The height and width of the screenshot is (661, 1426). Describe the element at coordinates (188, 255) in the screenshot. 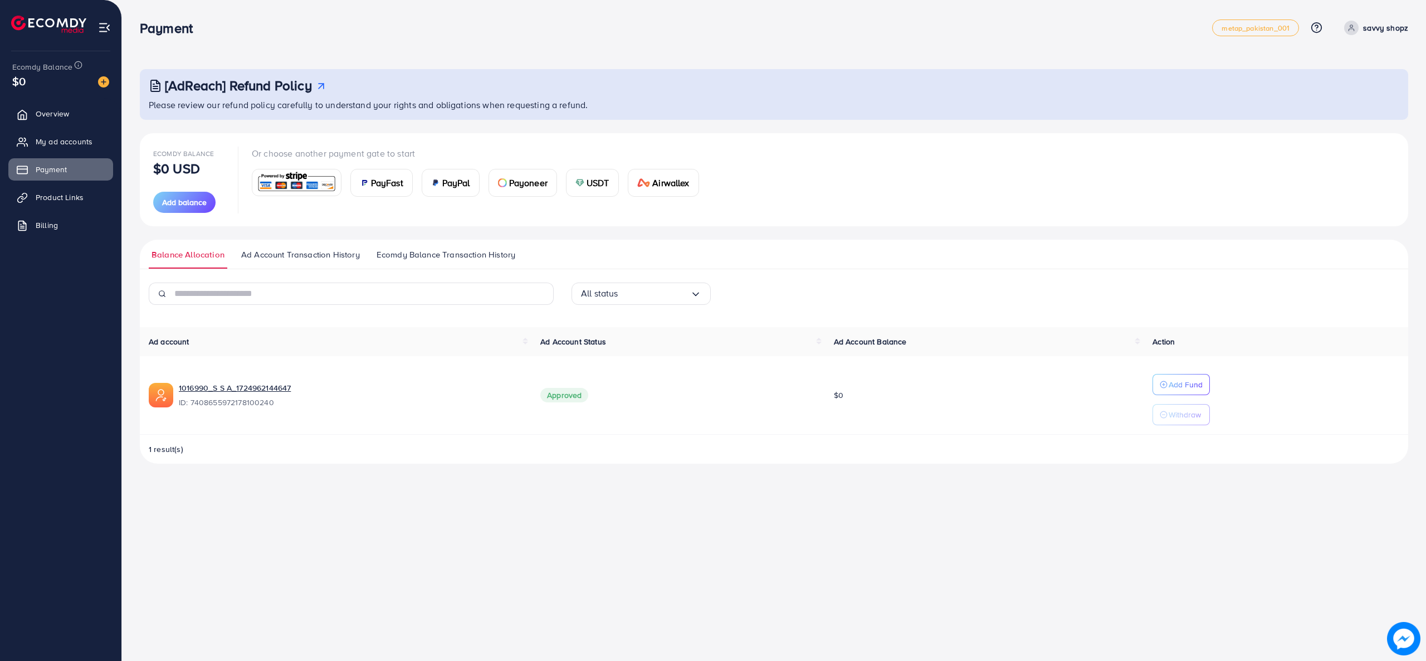

I see `span: Balance Allocation` at that location.